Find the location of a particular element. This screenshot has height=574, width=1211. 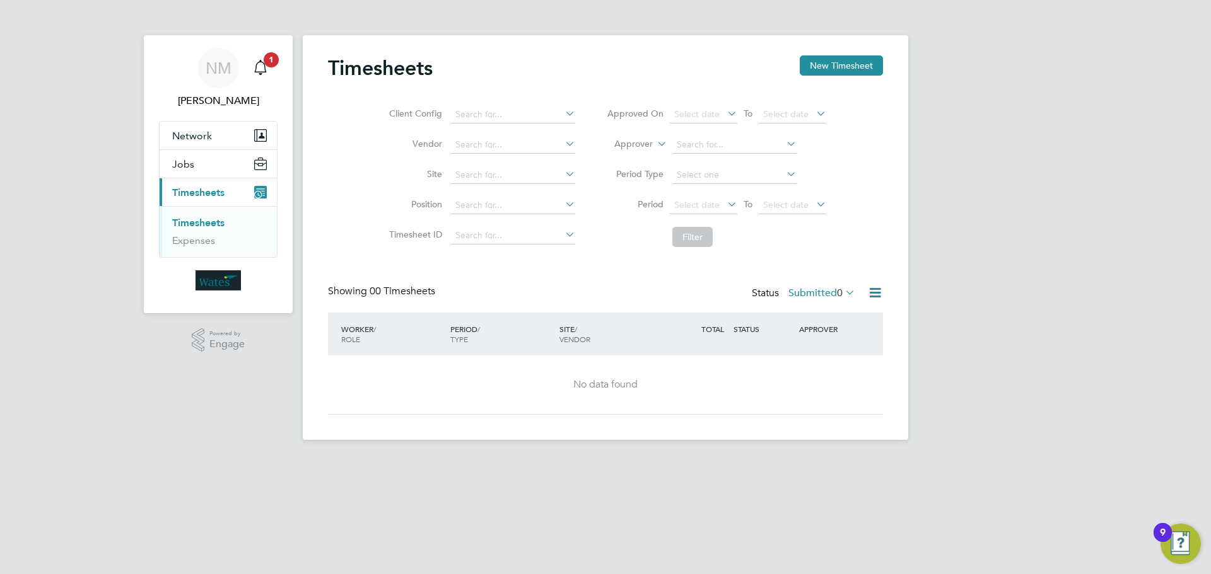

label: Period Type is located at coordinates (635, 174).